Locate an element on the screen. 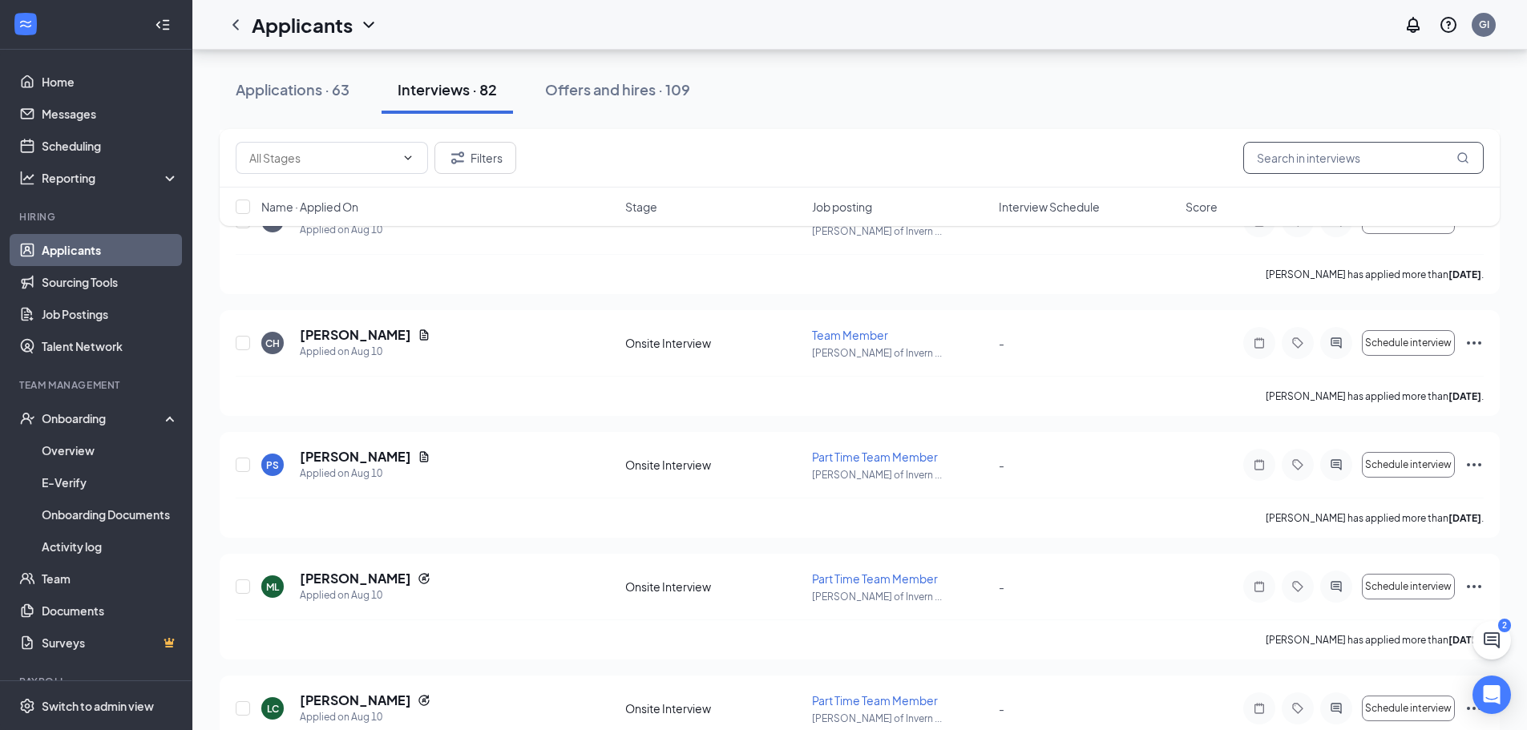 This screenshot has height=730, width=1527. a: E-Verify is located at coordinates (110, 482).